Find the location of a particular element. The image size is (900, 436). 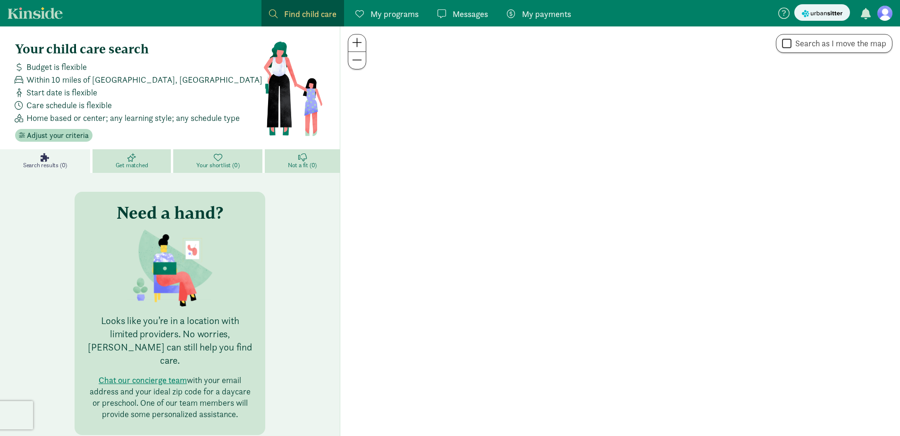

a: Not a fit (0) is located at coordinates (302, 161).